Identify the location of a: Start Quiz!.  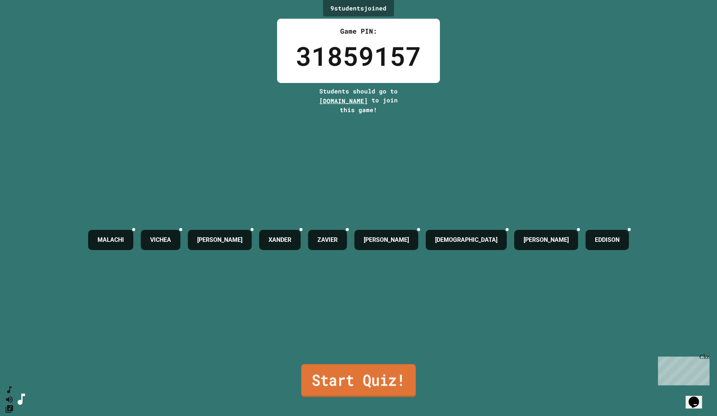
(359, 380).